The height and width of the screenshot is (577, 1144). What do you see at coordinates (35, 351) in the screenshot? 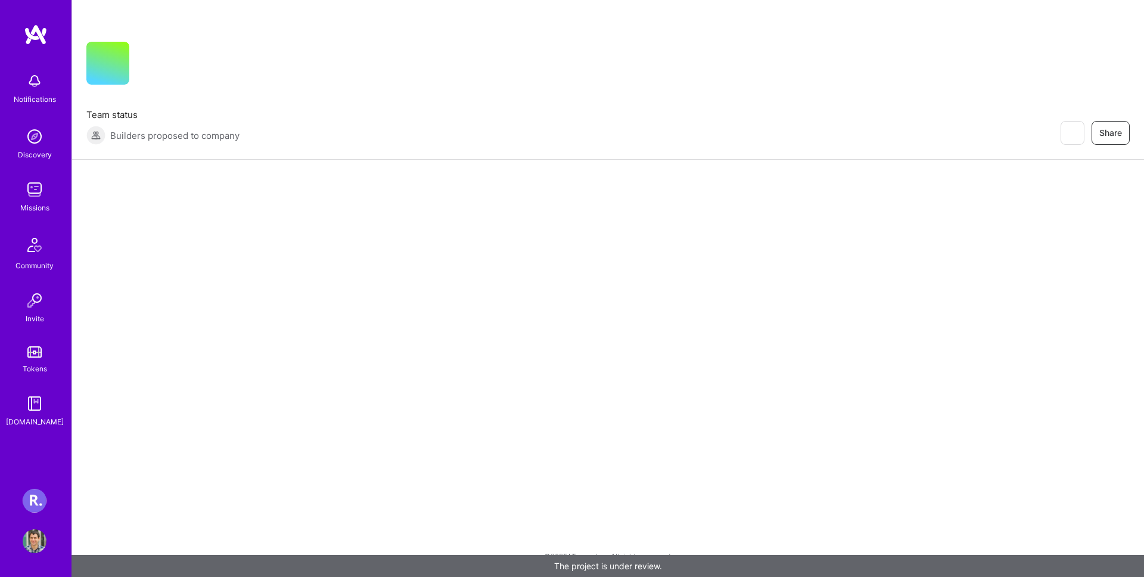
I see `img: tokens` at bounding box center [35, 351].